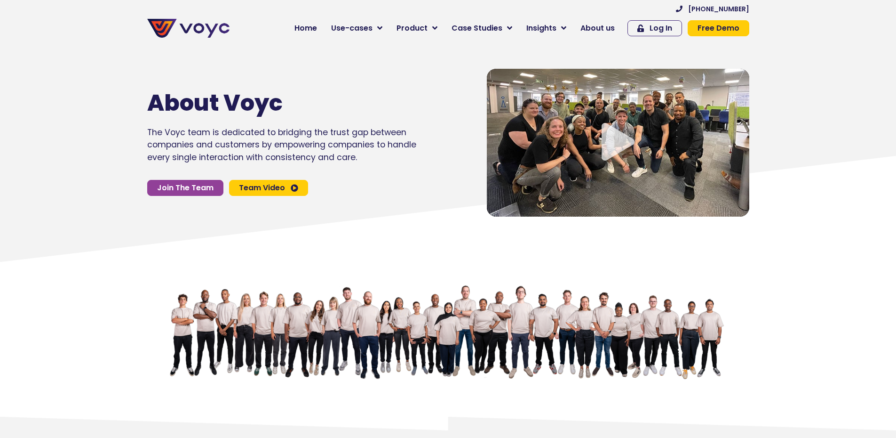  What do you see at coordinates (357, 28) in the screenshot?
I see `a: Use-cases` at bounding box center [357, 28].